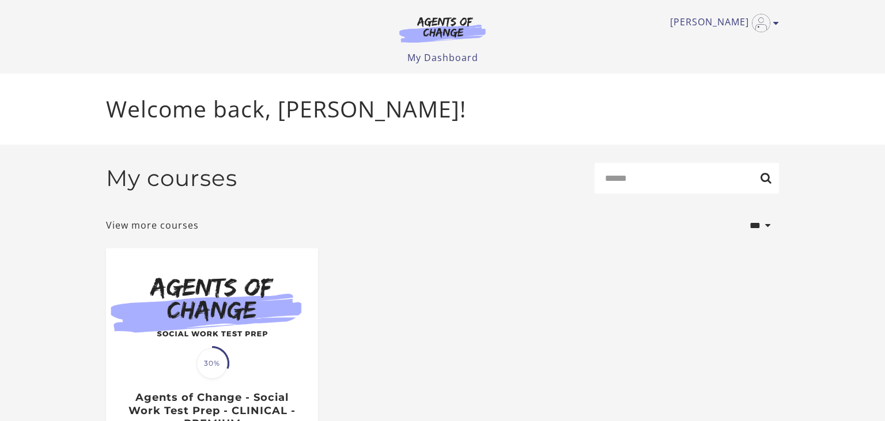 This screenshot has height=421, width=885. I want to click on a: Toggle menu, so click(721, 23).